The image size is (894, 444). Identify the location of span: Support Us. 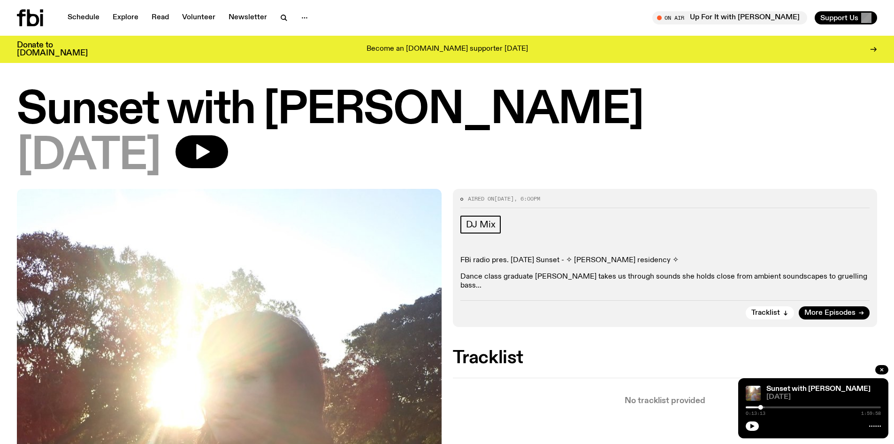
(839, 18).